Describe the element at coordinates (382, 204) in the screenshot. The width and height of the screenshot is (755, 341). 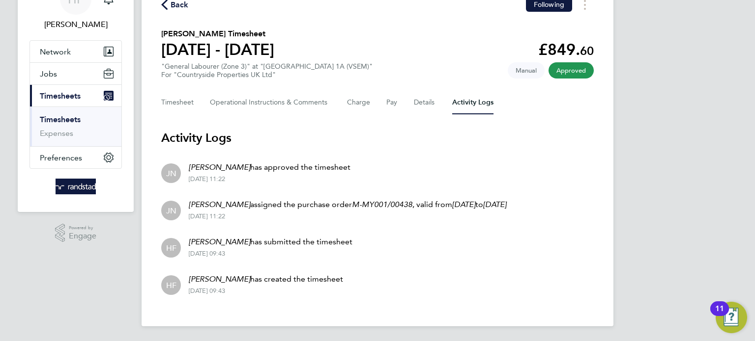
I see `em: M-MY001/00438` at that location.